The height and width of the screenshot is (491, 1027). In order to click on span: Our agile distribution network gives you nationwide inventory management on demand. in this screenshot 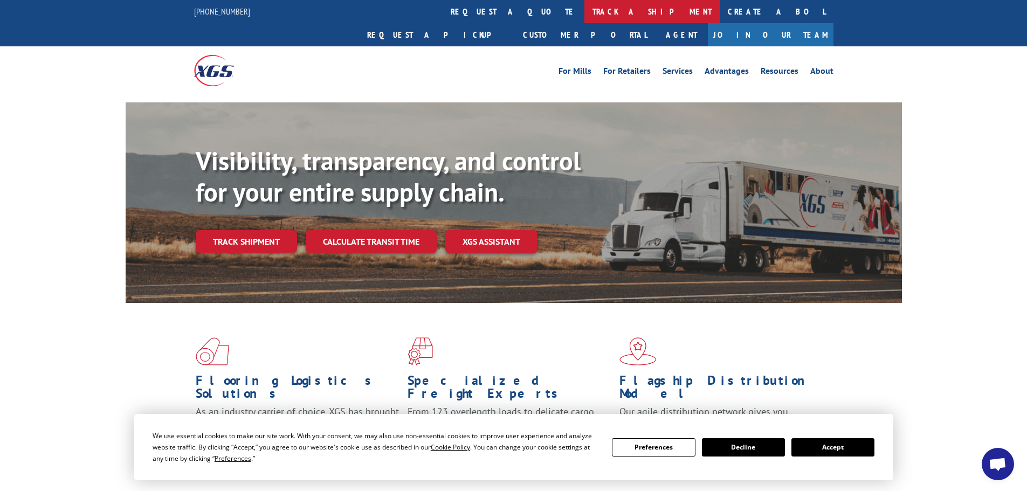, I will do `click(719, 418)`.